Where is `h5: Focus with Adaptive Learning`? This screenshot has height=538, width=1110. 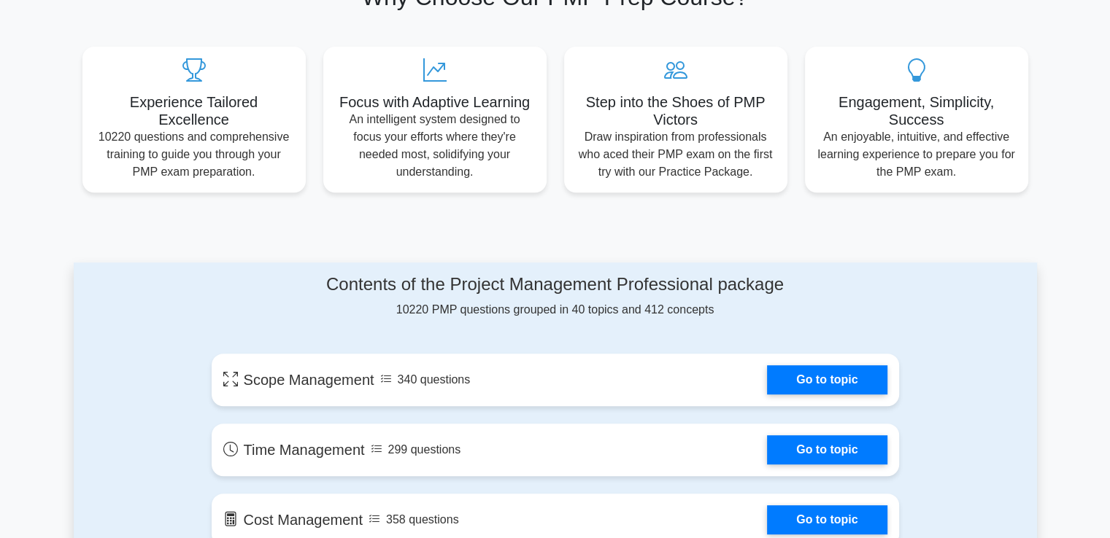
h5: Focus with Adaptive Learning is located at coordinates (435, 102).